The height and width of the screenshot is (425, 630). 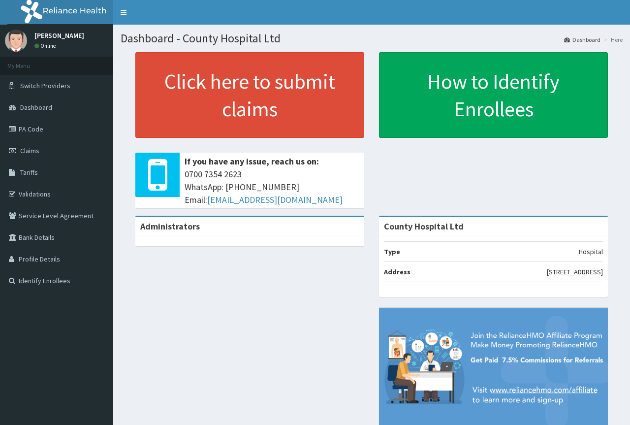 I want to click on b: If you have any issue, reach us on:, so click(x=251, y=161).